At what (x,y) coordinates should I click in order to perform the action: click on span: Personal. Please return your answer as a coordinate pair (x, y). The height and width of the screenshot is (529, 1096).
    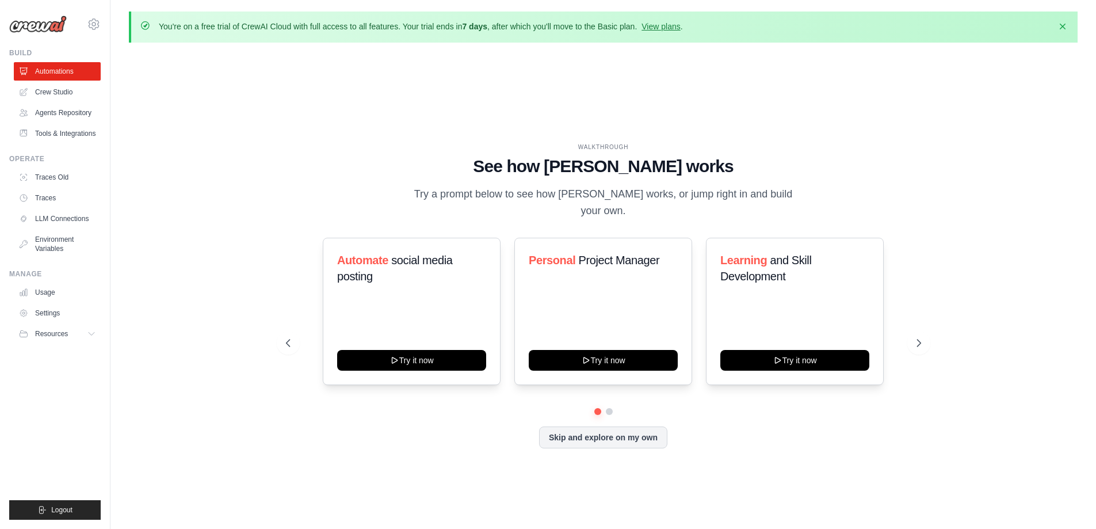
    Looking at the image, I should click on (552, 260).